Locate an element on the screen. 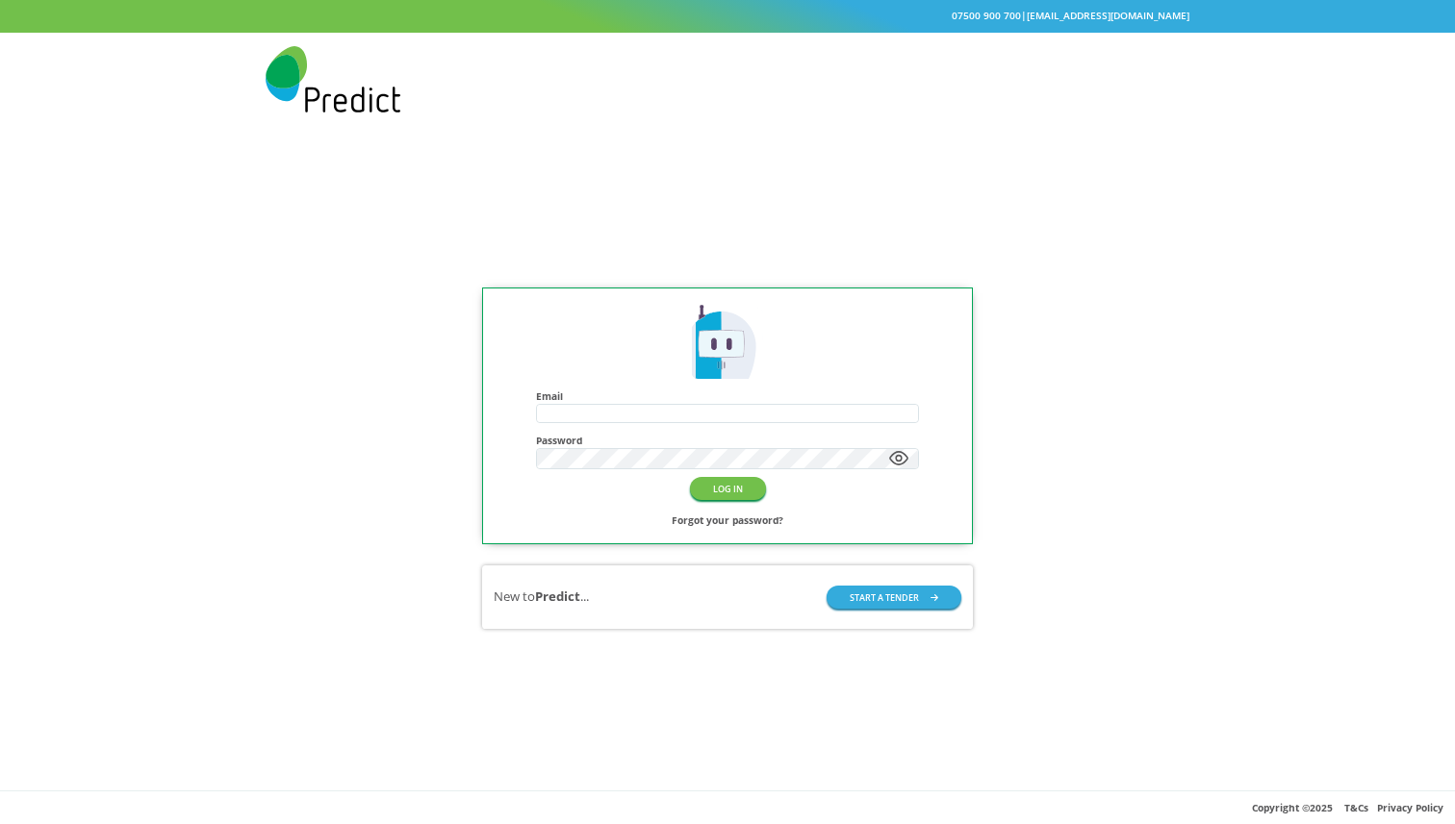  h4: Password is located at coordinates (727, 441).